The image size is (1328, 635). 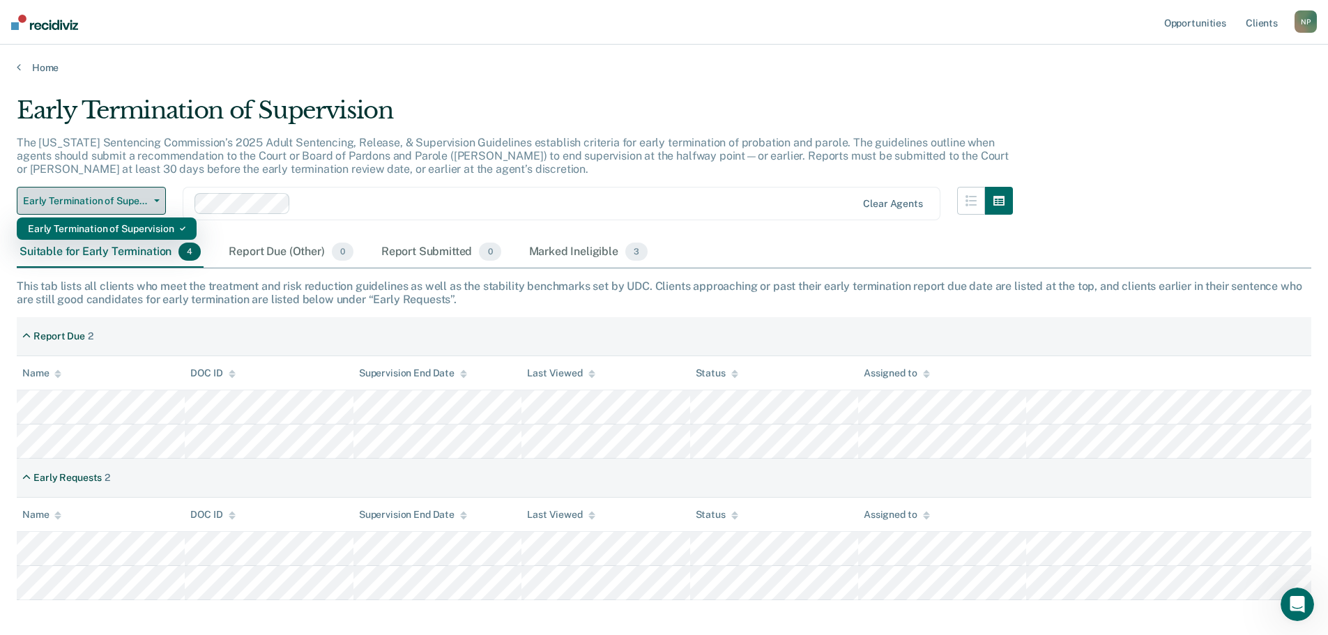 What do you see at coordinates (636, 252) in the screenshot?
I see `span: 3` at bounding box center [636, 252].